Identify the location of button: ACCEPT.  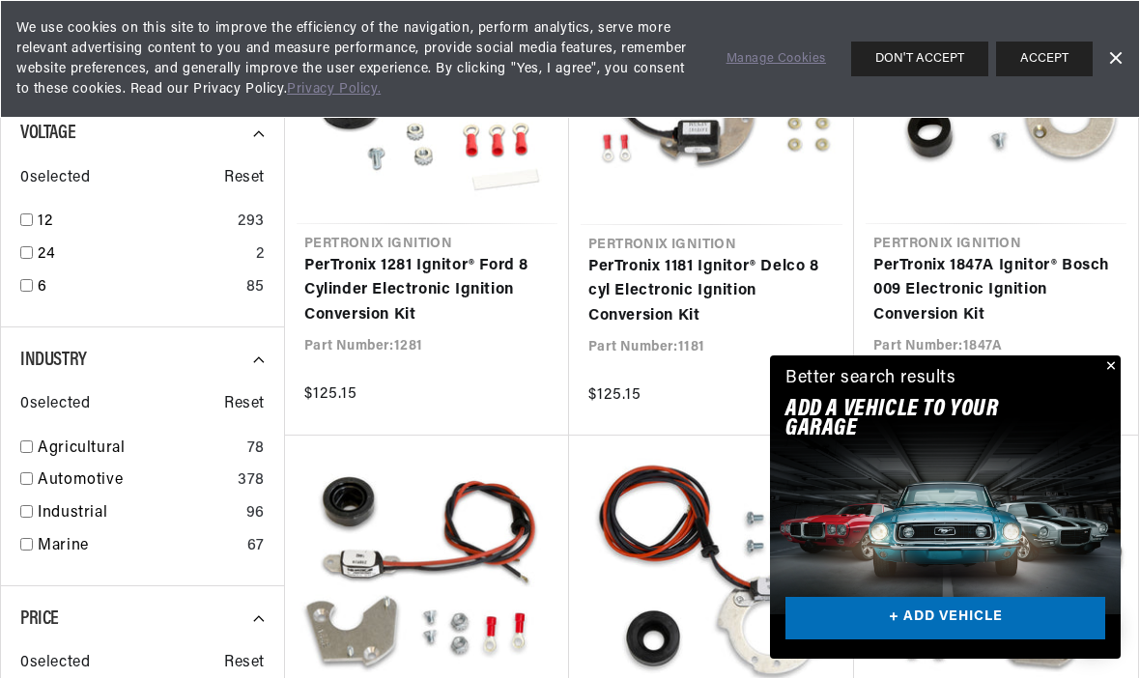
(1045, 59).